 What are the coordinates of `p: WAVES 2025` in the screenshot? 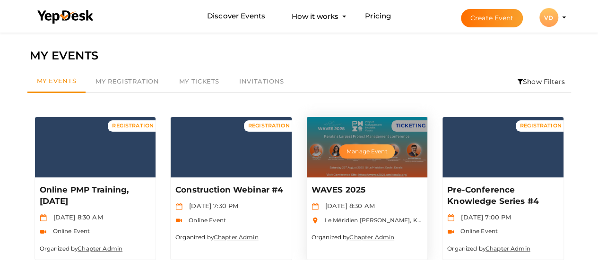 It's located at (366, 190).